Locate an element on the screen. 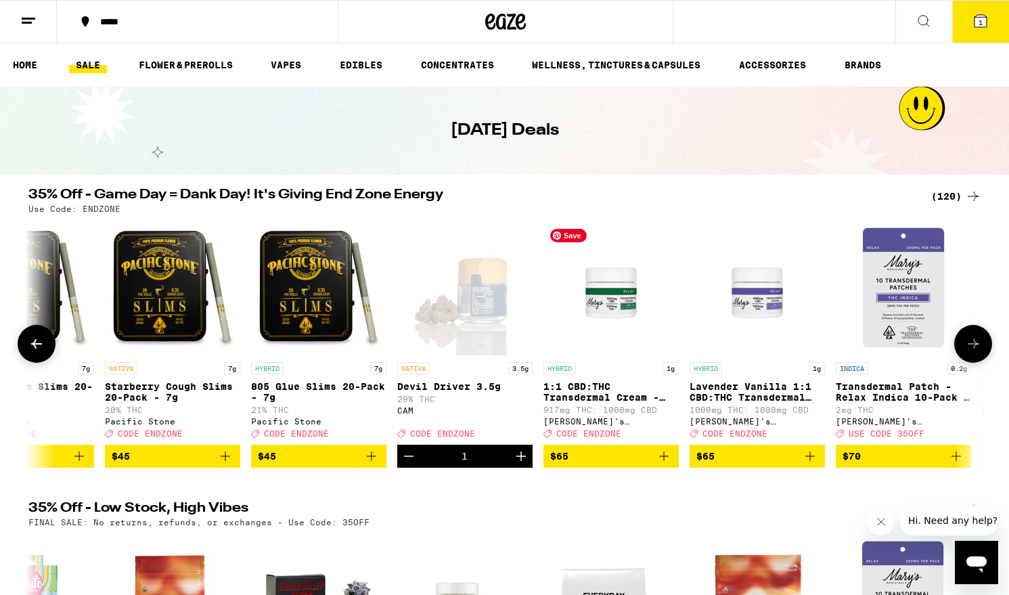 This screenshot has width=1009, height=595. button: 1 is located at coordinates (981, 22).